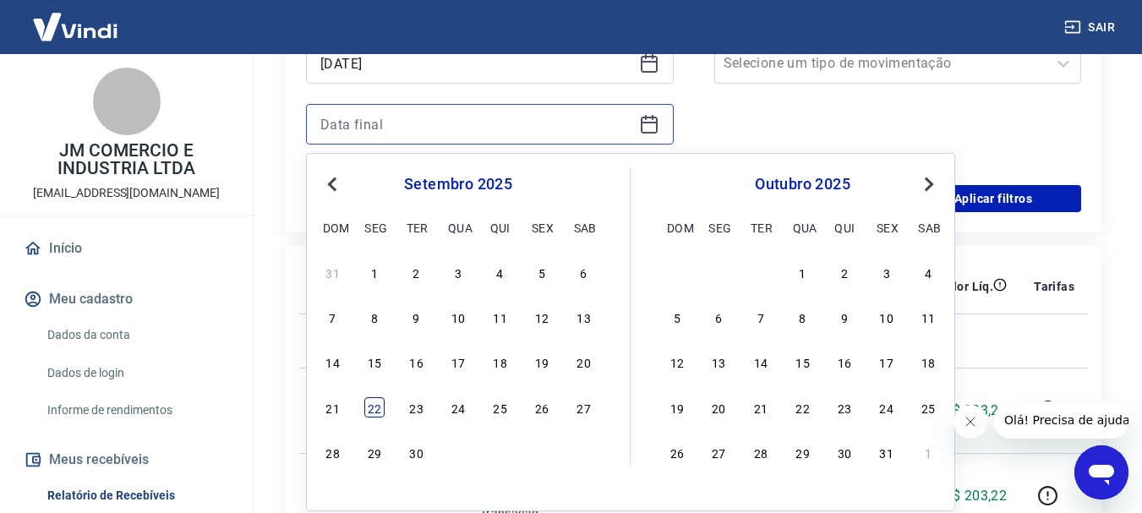 The image size is (1142, 513). What do you see at coordinates (719, 452) in the screenshot?
I see `div: Choose segunda-feira, 27 de outubro de 2025` at bounding box center [719, 452].